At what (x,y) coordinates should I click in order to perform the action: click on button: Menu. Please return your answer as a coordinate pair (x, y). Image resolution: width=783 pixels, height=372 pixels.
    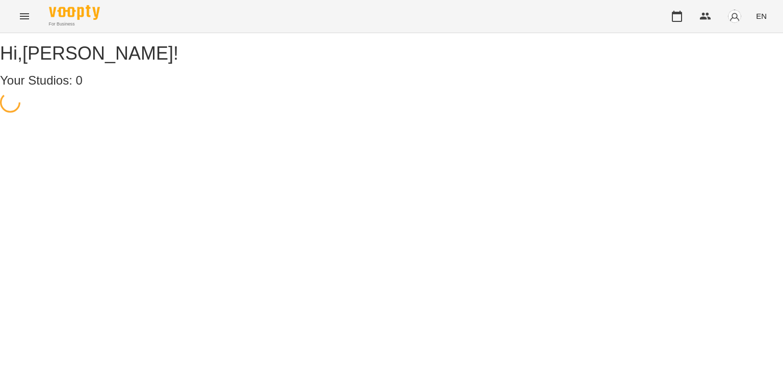
    Looking at the image, I should click on (24, 16).